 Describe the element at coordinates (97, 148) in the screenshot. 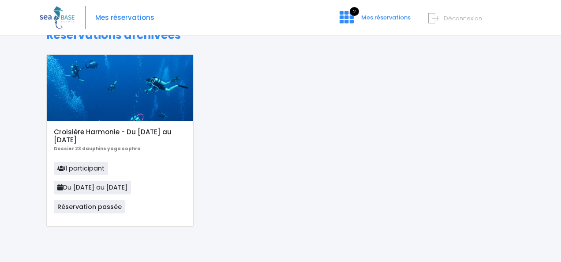

I see `b: Dossier 23 dauphins yoga sophro` at that location.